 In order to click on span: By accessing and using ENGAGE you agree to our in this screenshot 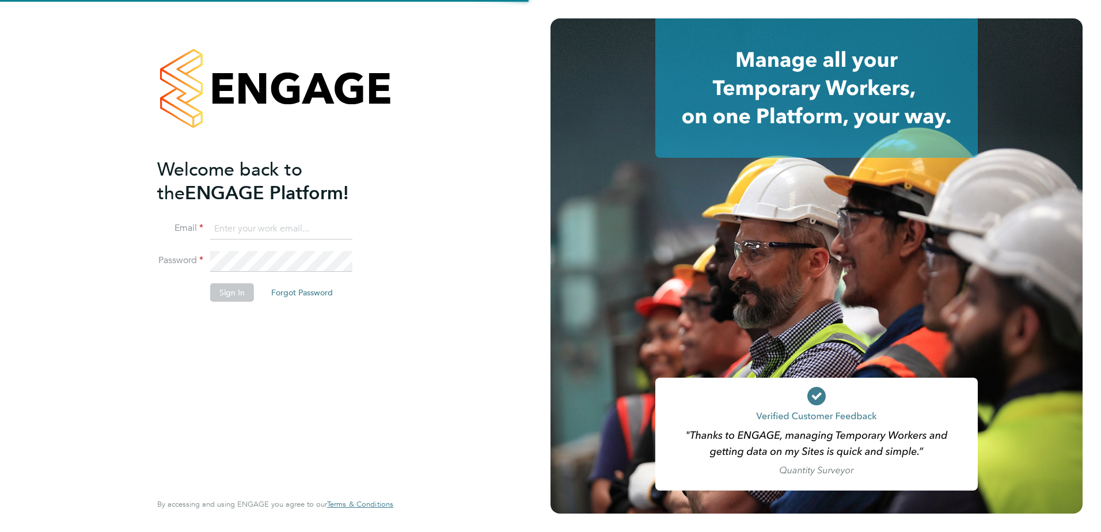, I will do `click(275, 504)`.